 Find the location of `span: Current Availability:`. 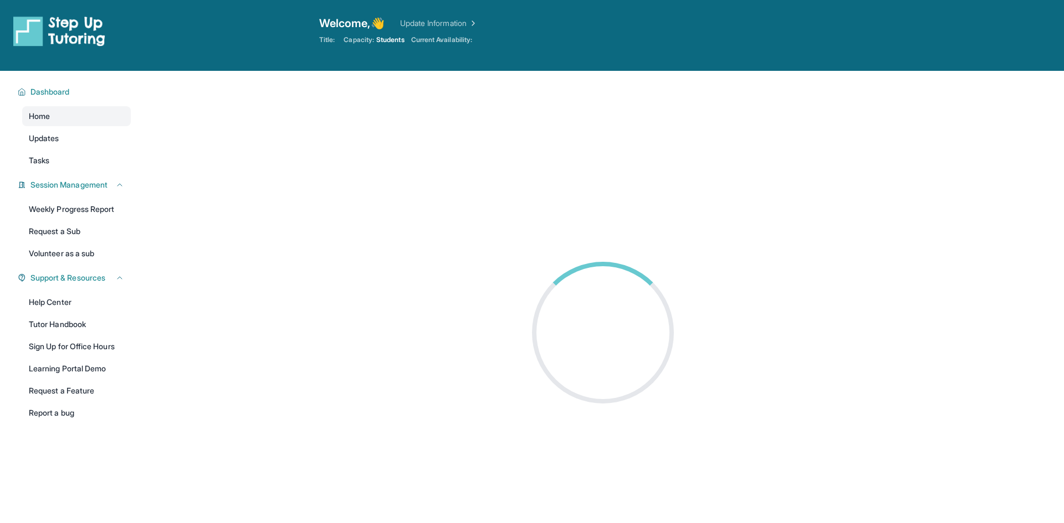

span: Current Availability: is located at coordinates (441, 40).